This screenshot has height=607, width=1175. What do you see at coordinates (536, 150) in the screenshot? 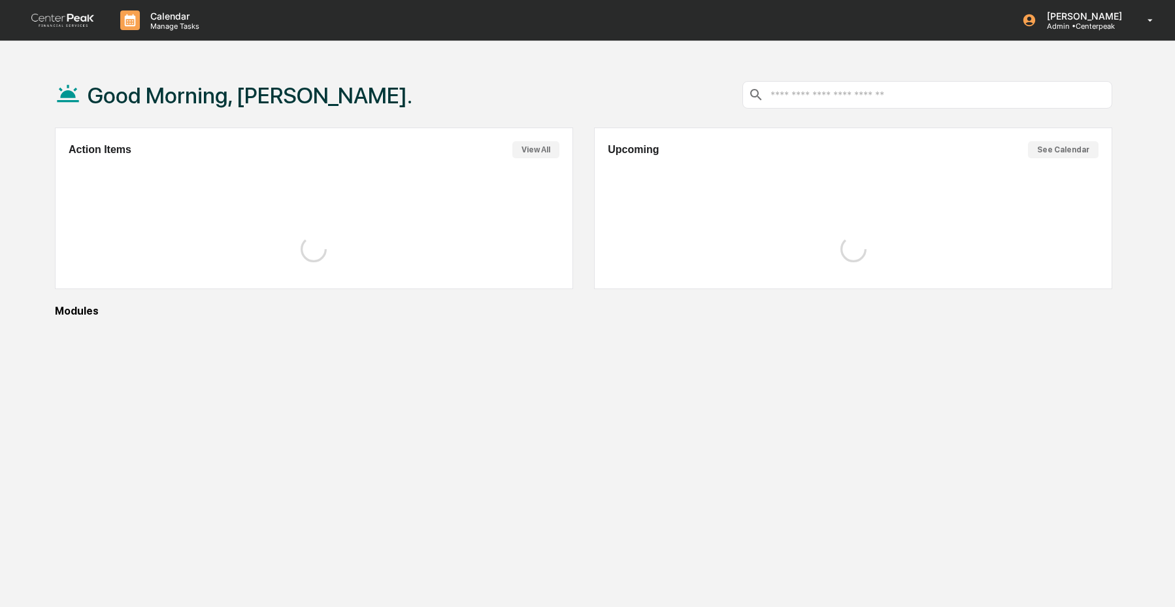
I see `button: View All` at bounding box center [536, 150].